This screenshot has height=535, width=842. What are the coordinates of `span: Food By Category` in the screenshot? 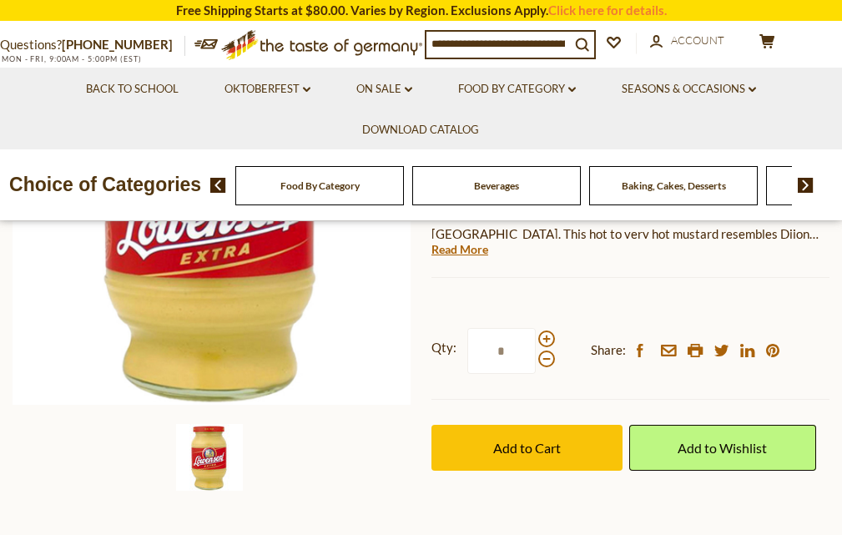 It's located at (320, 185).